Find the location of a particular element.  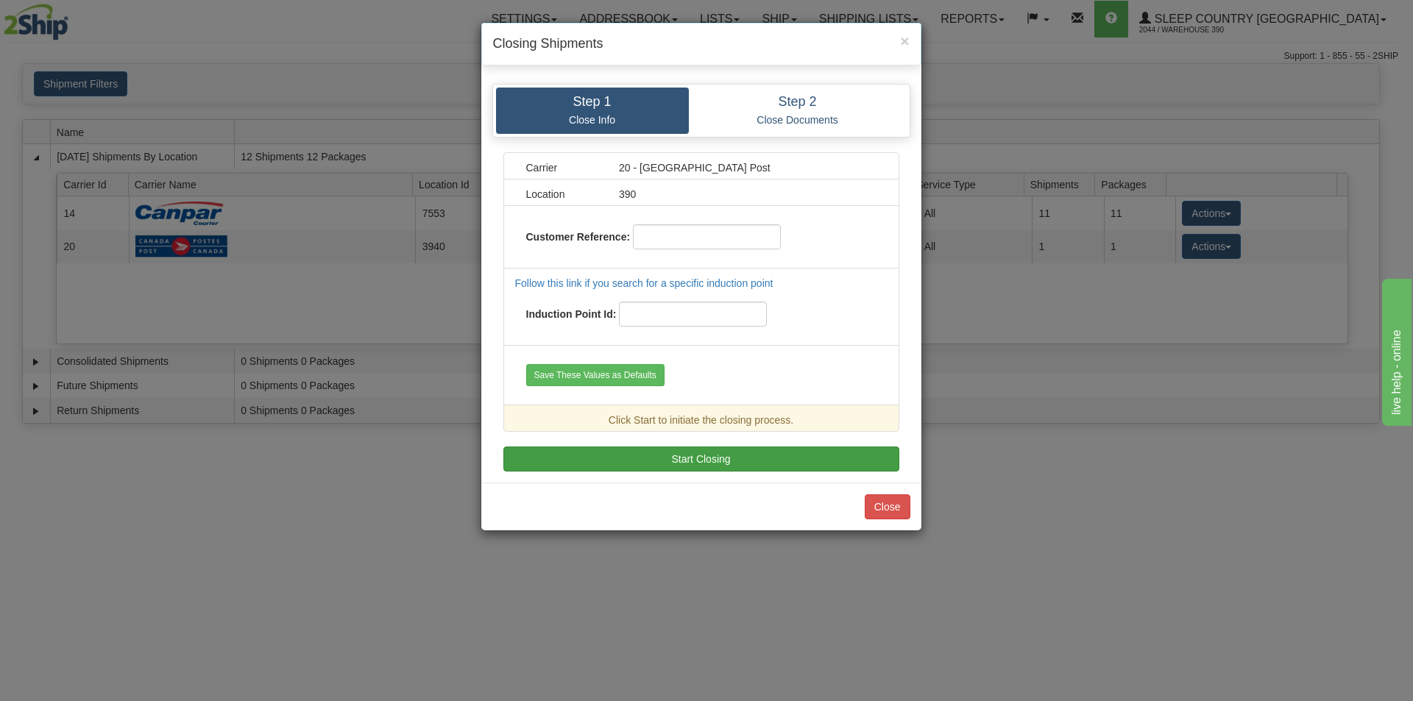

div: Location is located at coordinates (561, 194).